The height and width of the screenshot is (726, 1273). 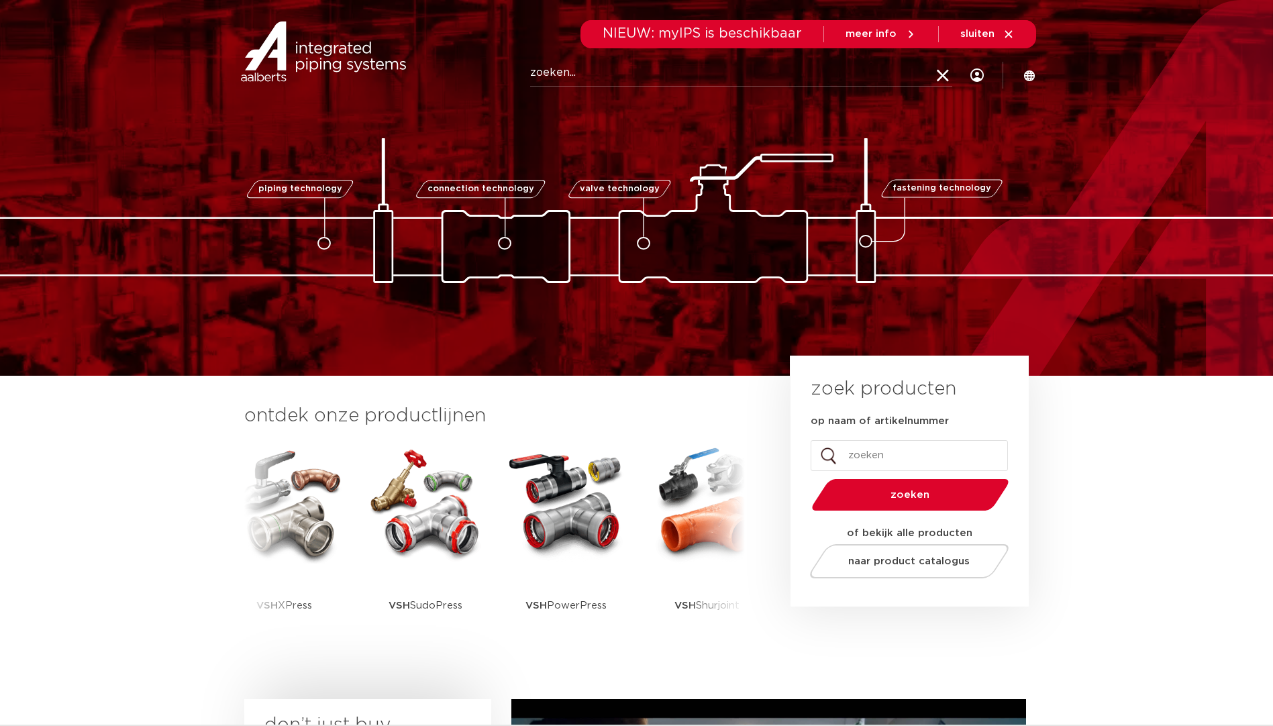 I want to click on a: VSHSudoPress, so click(x=426, y=545).